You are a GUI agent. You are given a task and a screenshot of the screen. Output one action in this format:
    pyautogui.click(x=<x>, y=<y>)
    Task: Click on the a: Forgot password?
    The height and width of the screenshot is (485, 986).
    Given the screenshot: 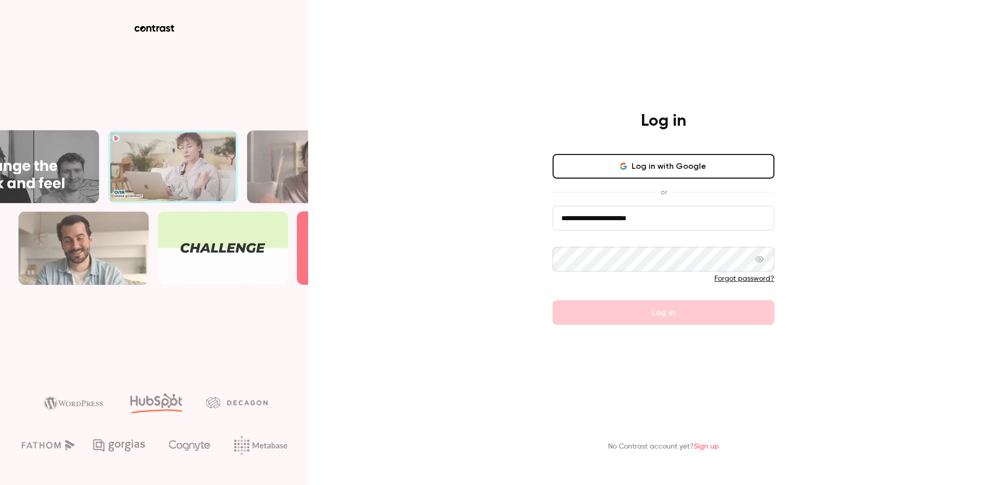 What is the action you would take?
    pyautogui.click(x=744, y=279)
    